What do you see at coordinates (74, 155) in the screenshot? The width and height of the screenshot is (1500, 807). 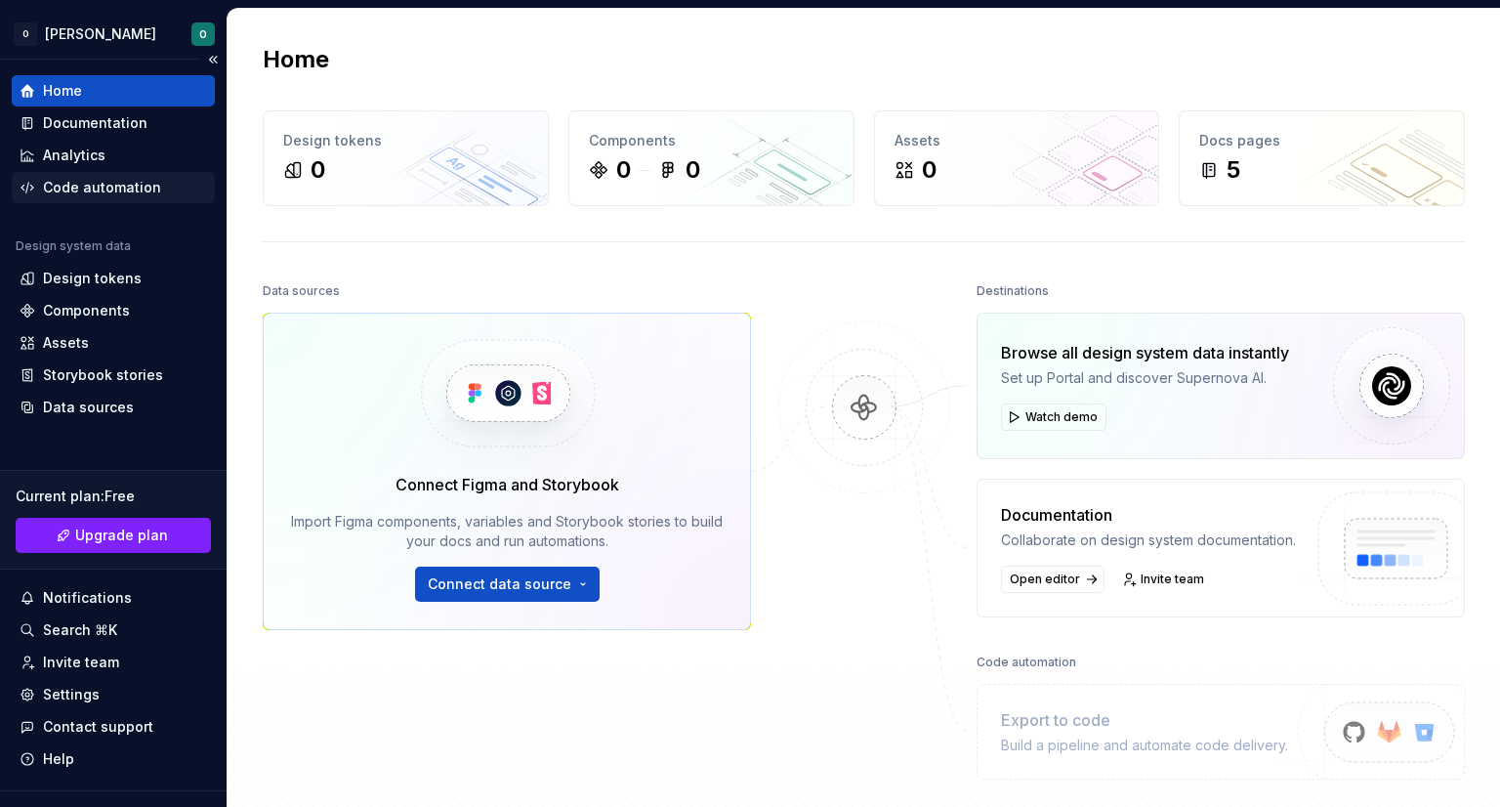 I see `div: Analytics` at bounding box center [74, 155].